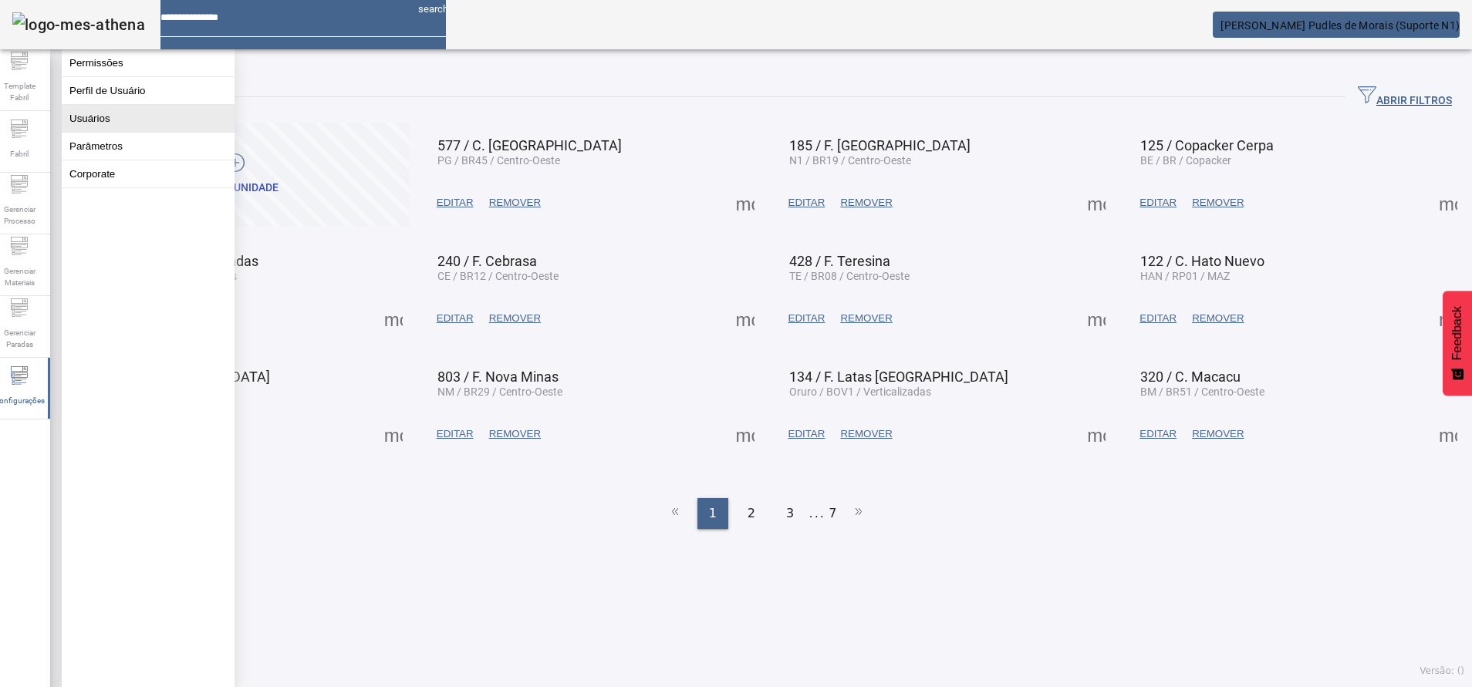 This screenshot has height=687, width=1472. I want to click on li: 7, so click(832, 514).